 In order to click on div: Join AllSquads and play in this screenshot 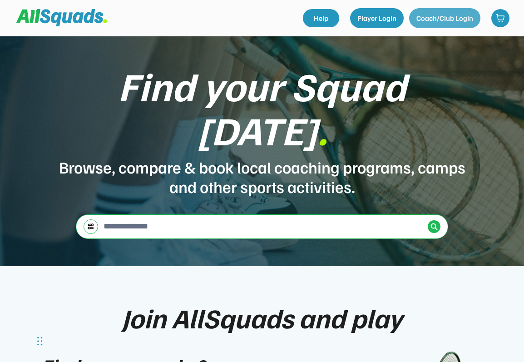, I will do `click(262, 317)`.